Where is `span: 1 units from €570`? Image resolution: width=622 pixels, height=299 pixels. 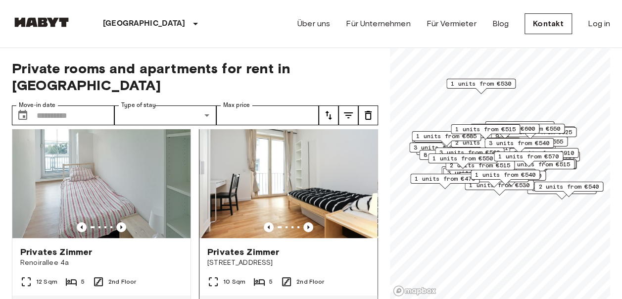
span: 1 units from €570 is located at coordinates (528, 156).